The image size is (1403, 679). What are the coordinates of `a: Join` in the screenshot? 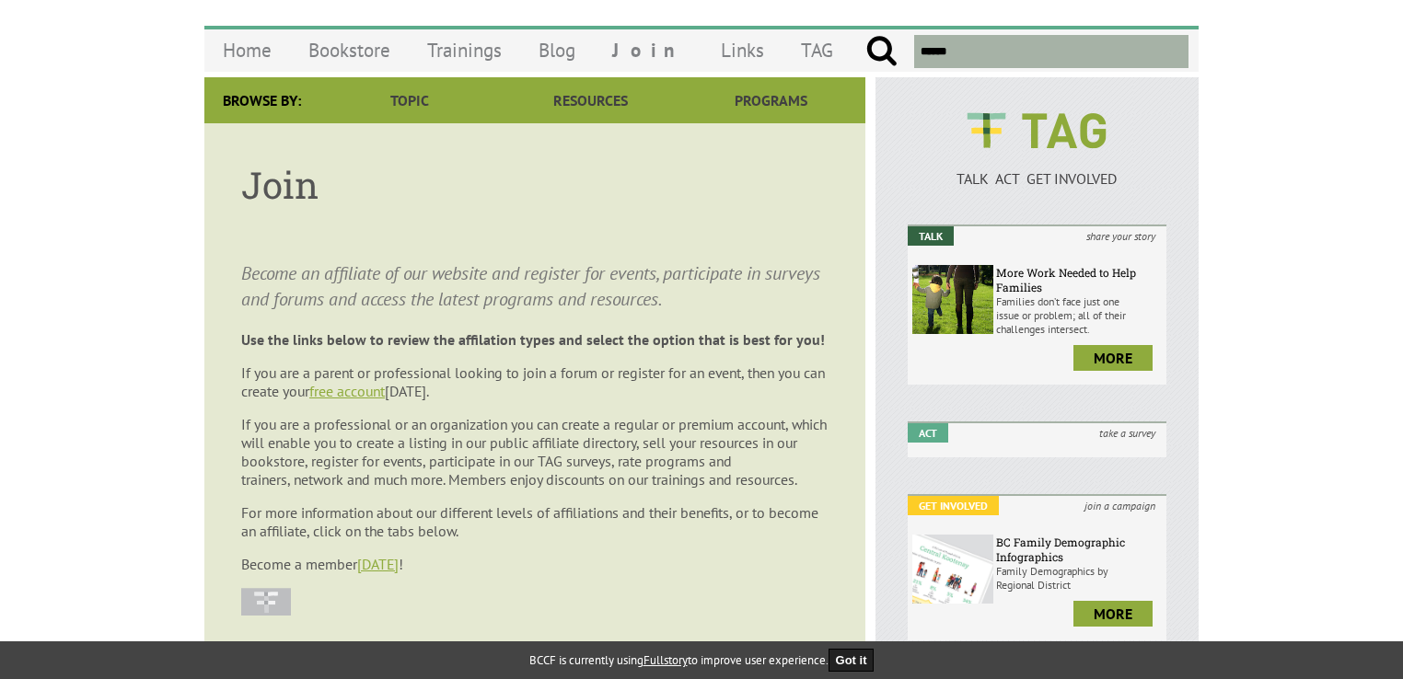 It's located at (648, 50).